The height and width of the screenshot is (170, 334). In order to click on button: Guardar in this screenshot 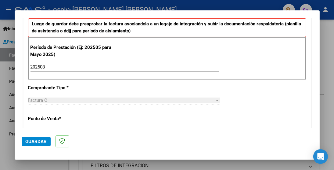, I will do `click(36, 141)`.